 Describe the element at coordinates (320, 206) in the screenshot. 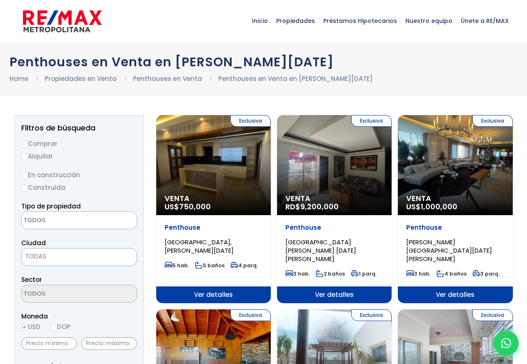

I see `span: 9,200,000` at that location.